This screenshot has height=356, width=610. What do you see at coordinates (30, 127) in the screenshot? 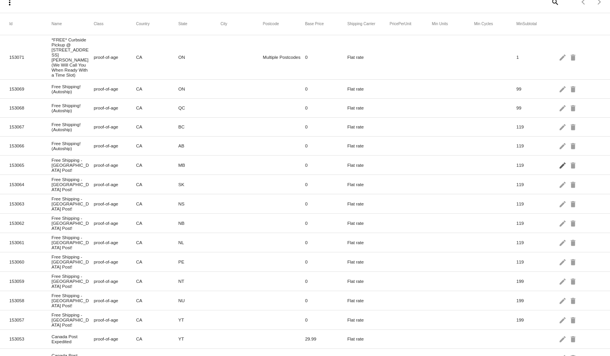
I see `mat-cell: 153067` at bounding box center [30, 127].